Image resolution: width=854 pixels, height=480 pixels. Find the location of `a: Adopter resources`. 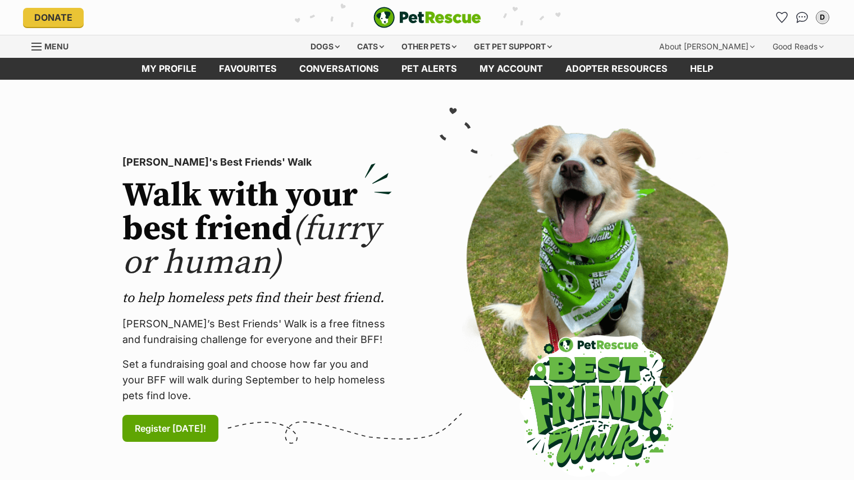

a: Adopter resources is located at coordinates (617, 69).